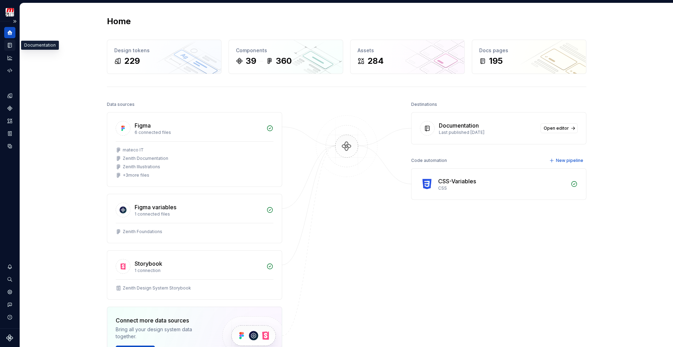  I want to click on div: Contact support, so click(10, 305).